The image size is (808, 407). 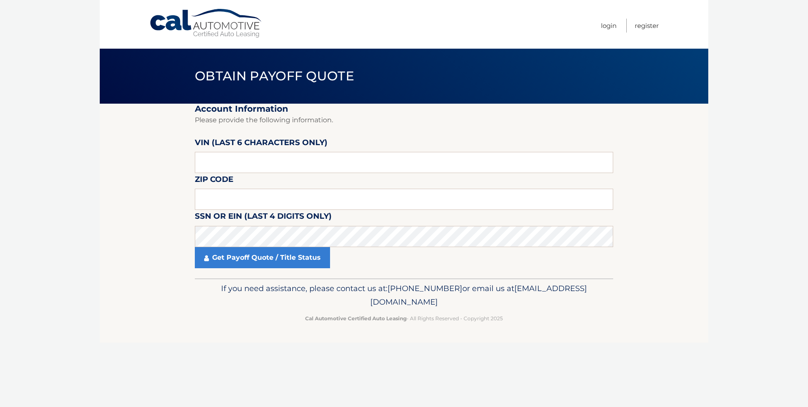 What do you see at coordinates (214, 180) in the screenshot?
I see `label: Zip Code` at bounding box center [214, 180].